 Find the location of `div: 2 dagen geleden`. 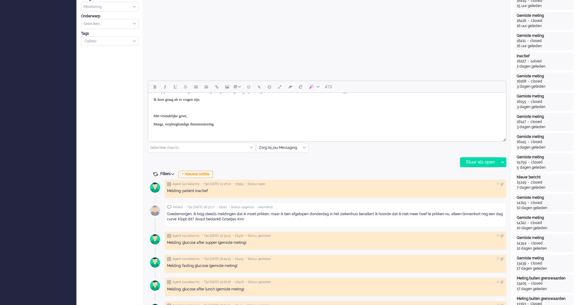

div: 2 dagen geleden is located at coordinates (544, 66).